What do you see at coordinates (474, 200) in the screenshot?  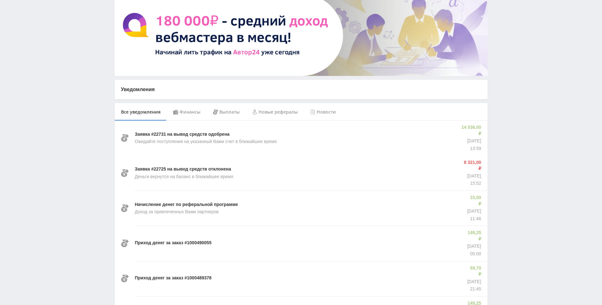 I see `p: 15,00 ₽` at bounding box center [474, 200].